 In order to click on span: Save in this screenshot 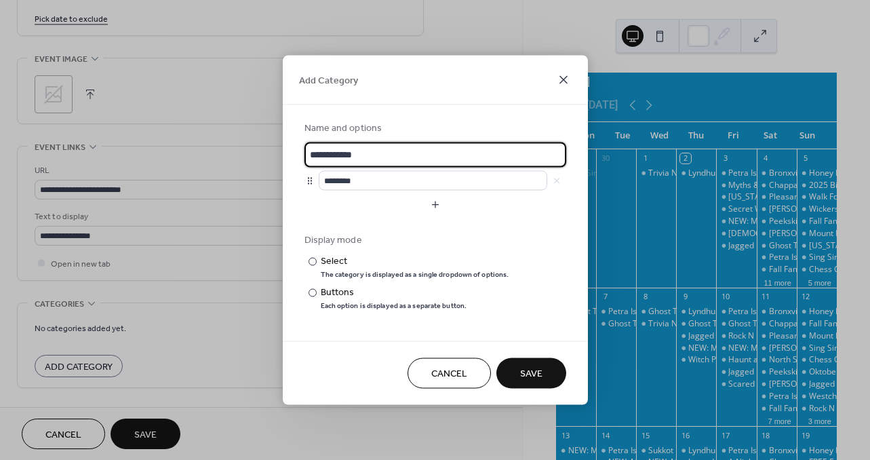, I will do `click(531, 373)`.